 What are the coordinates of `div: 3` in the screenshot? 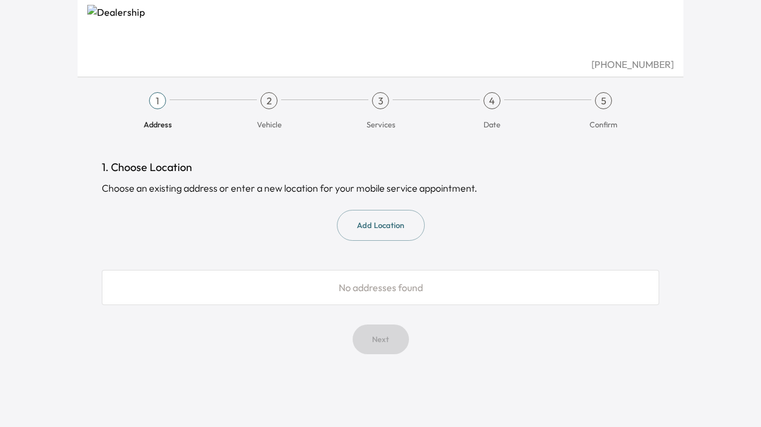 It's located at (381, 101).